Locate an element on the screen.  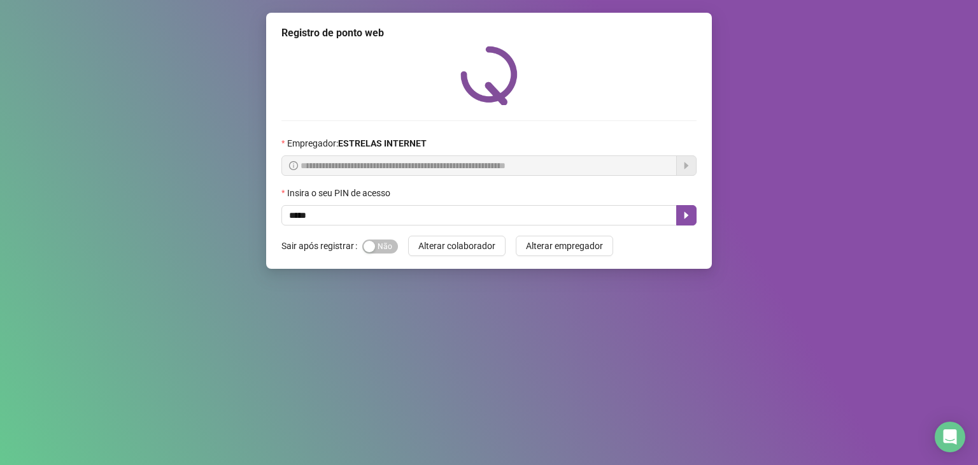
label: Insira o seu PIN de acesso is located at coordinates (340, 193).